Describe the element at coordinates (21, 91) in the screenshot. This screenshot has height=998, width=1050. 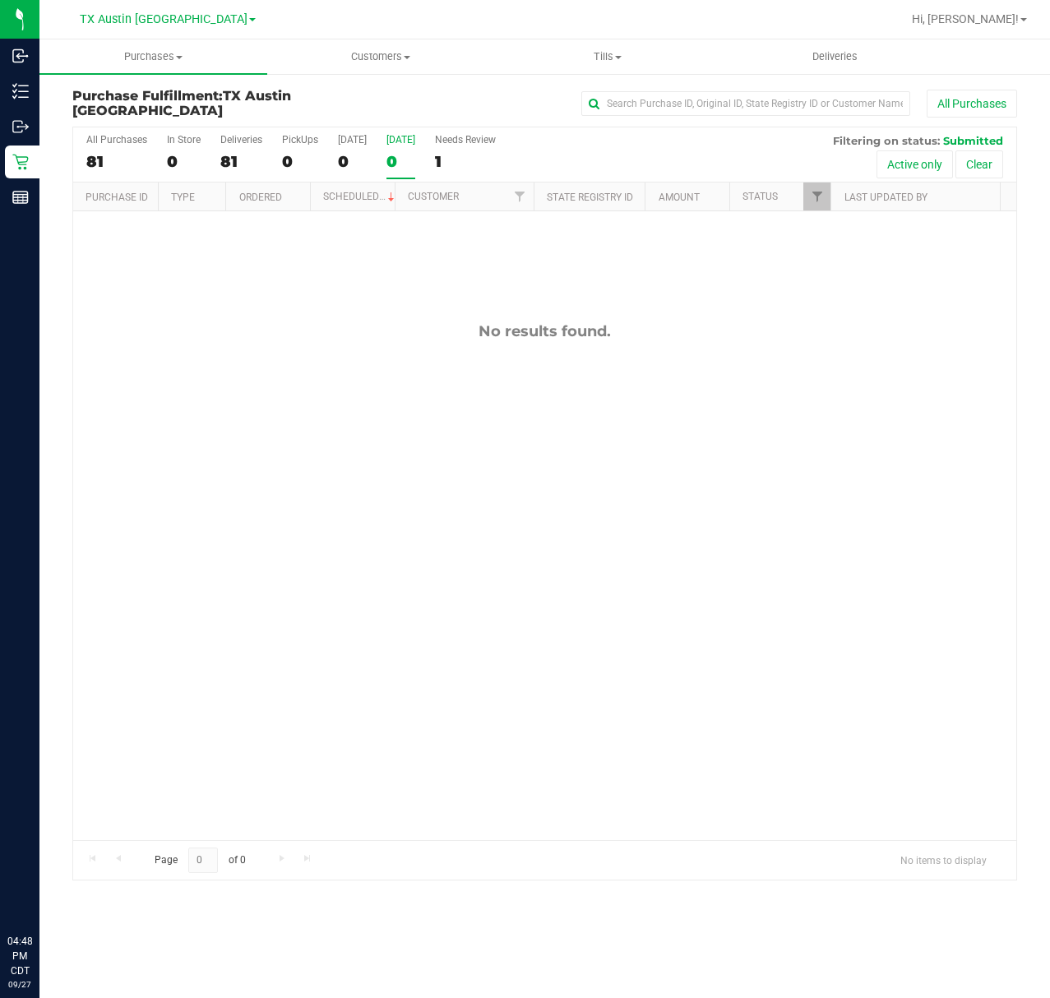
I see `inline-svg: Inventory` at that location.